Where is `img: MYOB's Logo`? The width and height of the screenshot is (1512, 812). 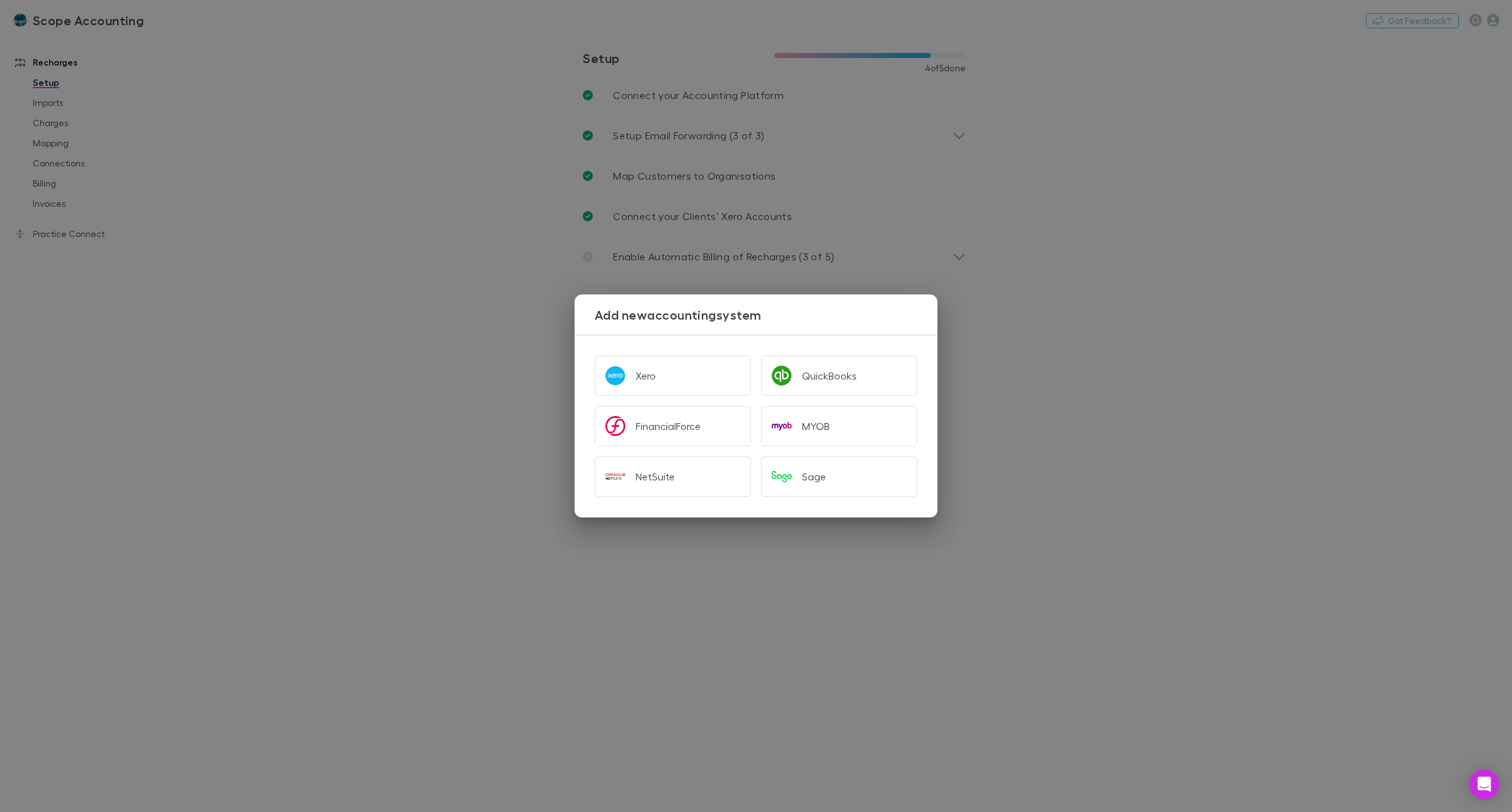 img: MYOB's Logo is located at coordinates (782, 426).